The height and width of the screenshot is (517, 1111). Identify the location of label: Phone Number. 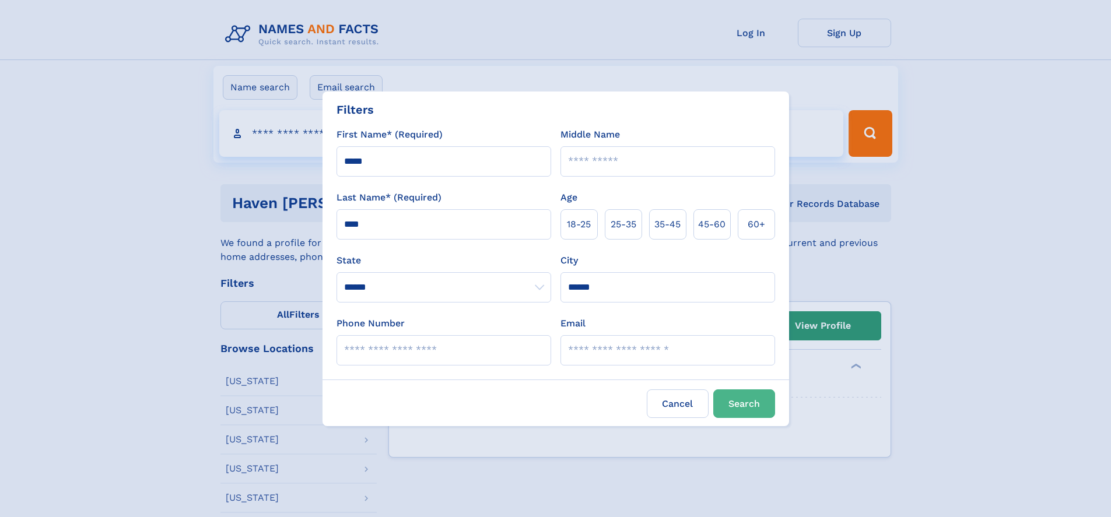
(370, 324).